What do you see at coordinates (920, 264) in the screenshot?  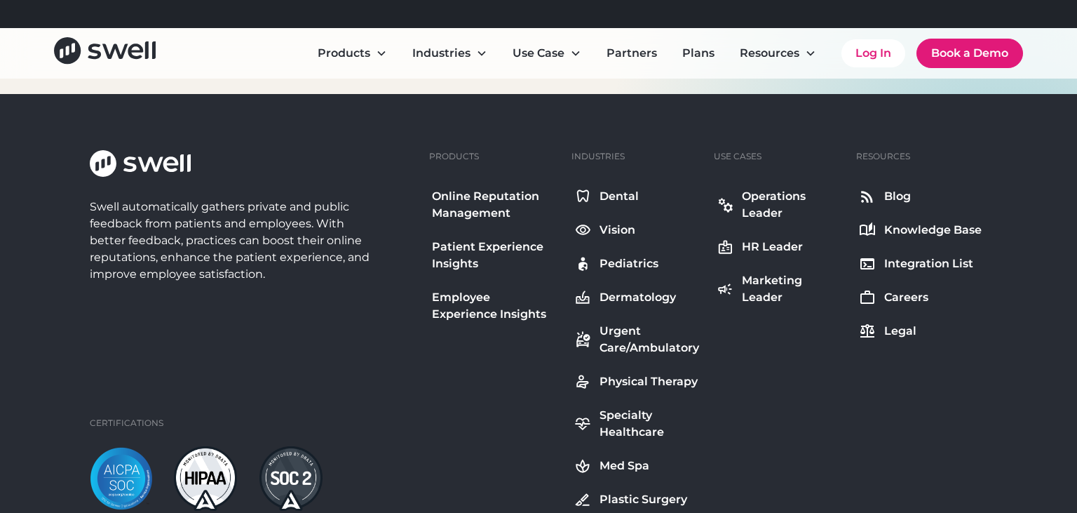 I see `a: Integration List` at bounding box center [920, 264].